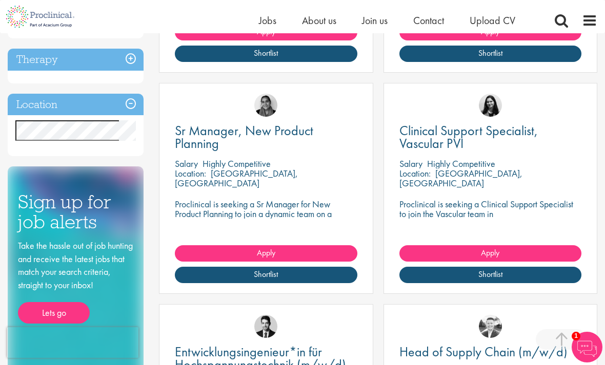  Describe the element at coordinates (266, 137) in the screenshot. I see `a: Sr Manager, New Product Planning` at that location.